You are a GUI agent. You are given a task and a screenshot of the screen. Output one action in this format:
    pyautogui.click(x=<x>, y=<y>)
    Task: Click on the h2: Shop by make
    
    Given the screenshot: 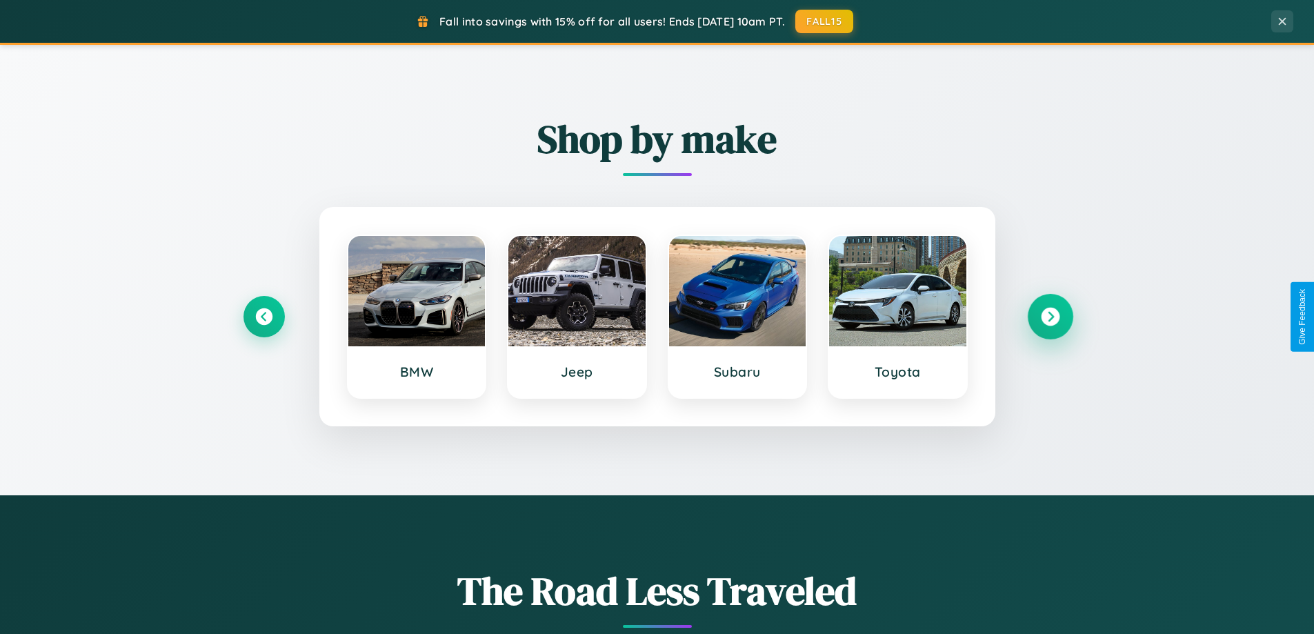 What is the action you would take?
    pyautogui.click(x=657, y=139)
    